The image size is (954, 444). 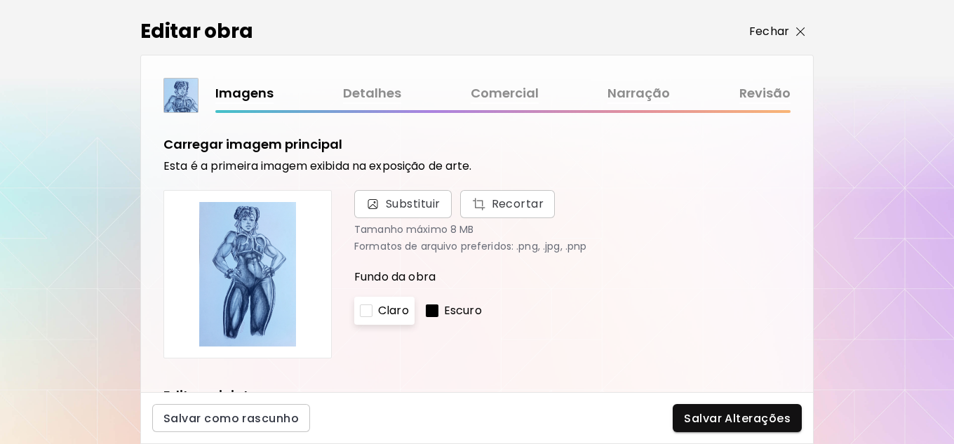 What do you see at coordinates (638, 93) in the screenshot?
I see `a: Narração` at bounding box center [638, 93].